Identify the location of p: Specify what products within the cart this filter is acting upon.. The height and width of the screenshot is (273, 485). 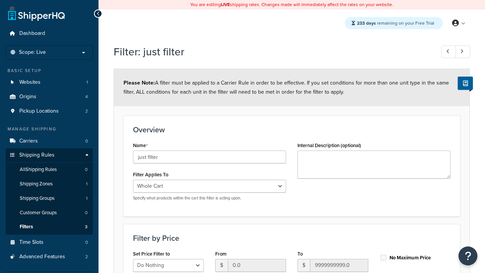
(210, 198).